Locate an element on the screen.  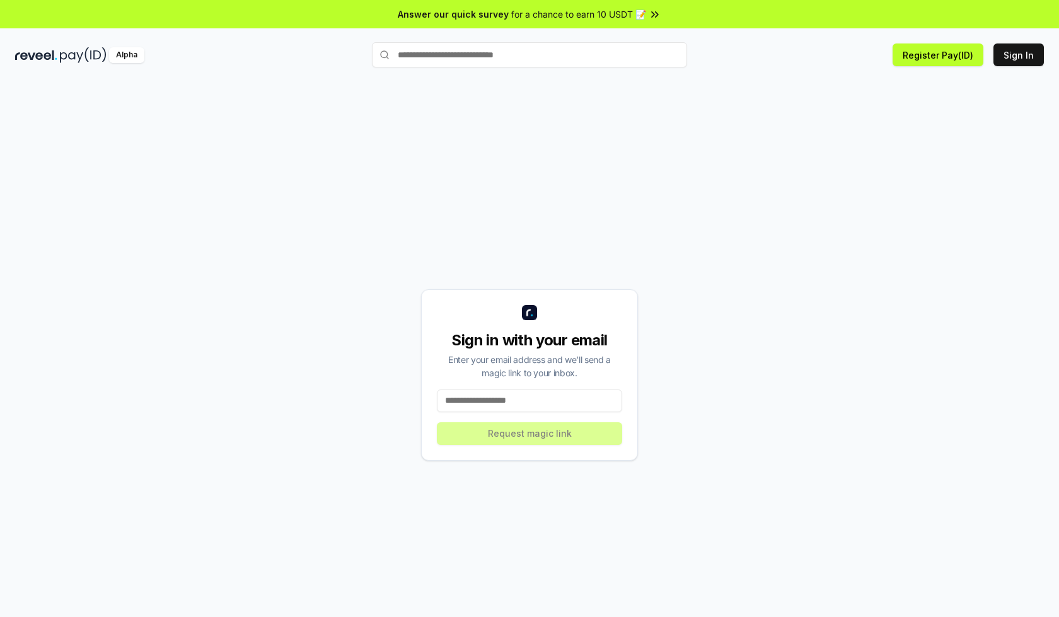
div: Alpha is located at coordinates (127, 55).